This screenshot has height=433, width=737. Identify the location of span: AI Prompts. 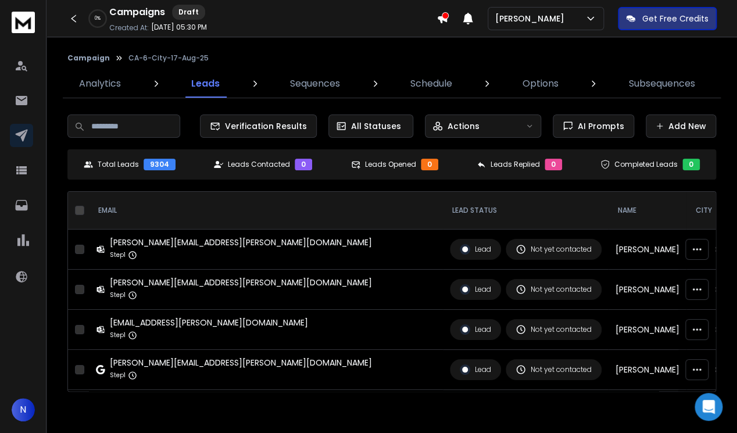
(598, 126).